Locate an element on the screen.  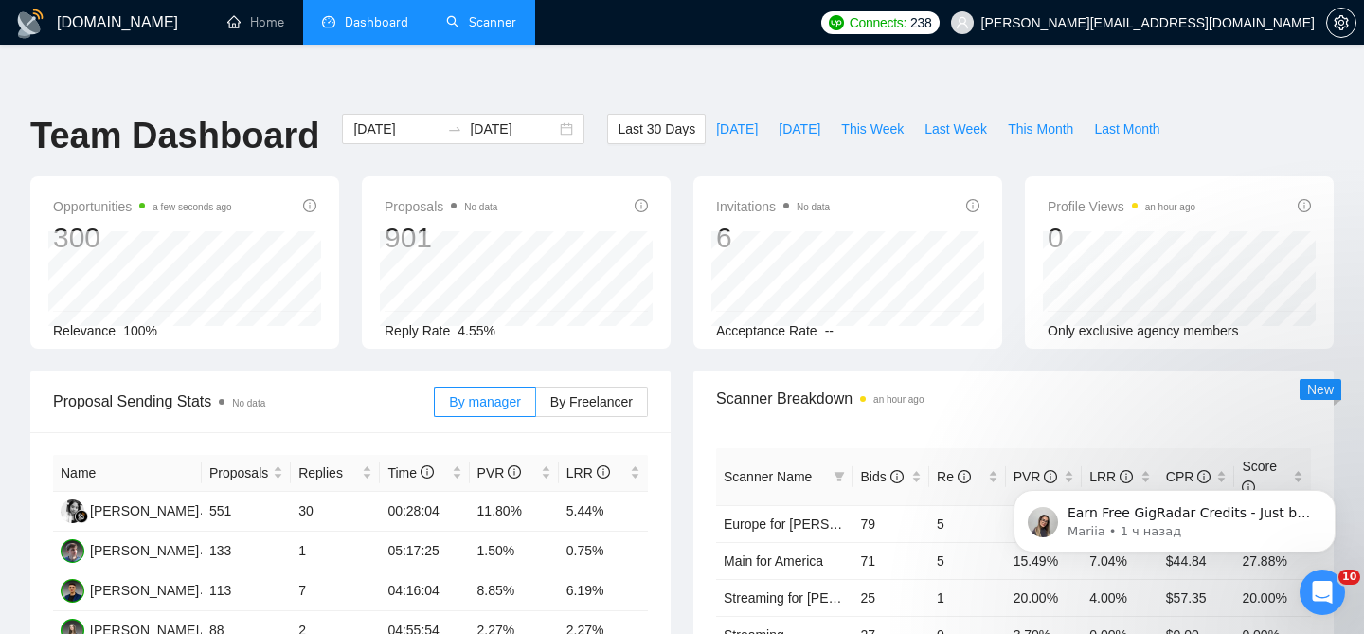
span: LRR is located at coordinates (588, 473).